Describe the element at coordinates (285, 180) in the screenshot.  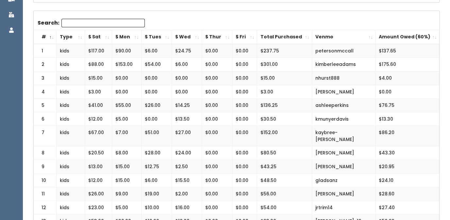
I see `td: $48.50` at that location.